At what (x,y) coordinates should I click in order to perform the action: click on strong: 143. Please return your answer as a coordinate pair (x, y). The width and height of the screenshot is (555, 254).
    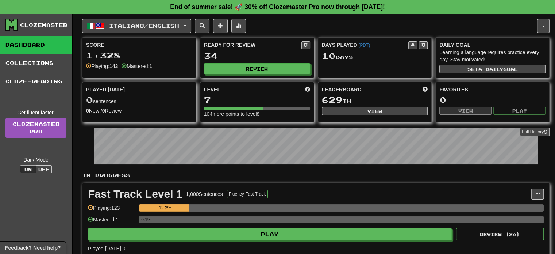
    Looking at the image, I should click on (113, 66).